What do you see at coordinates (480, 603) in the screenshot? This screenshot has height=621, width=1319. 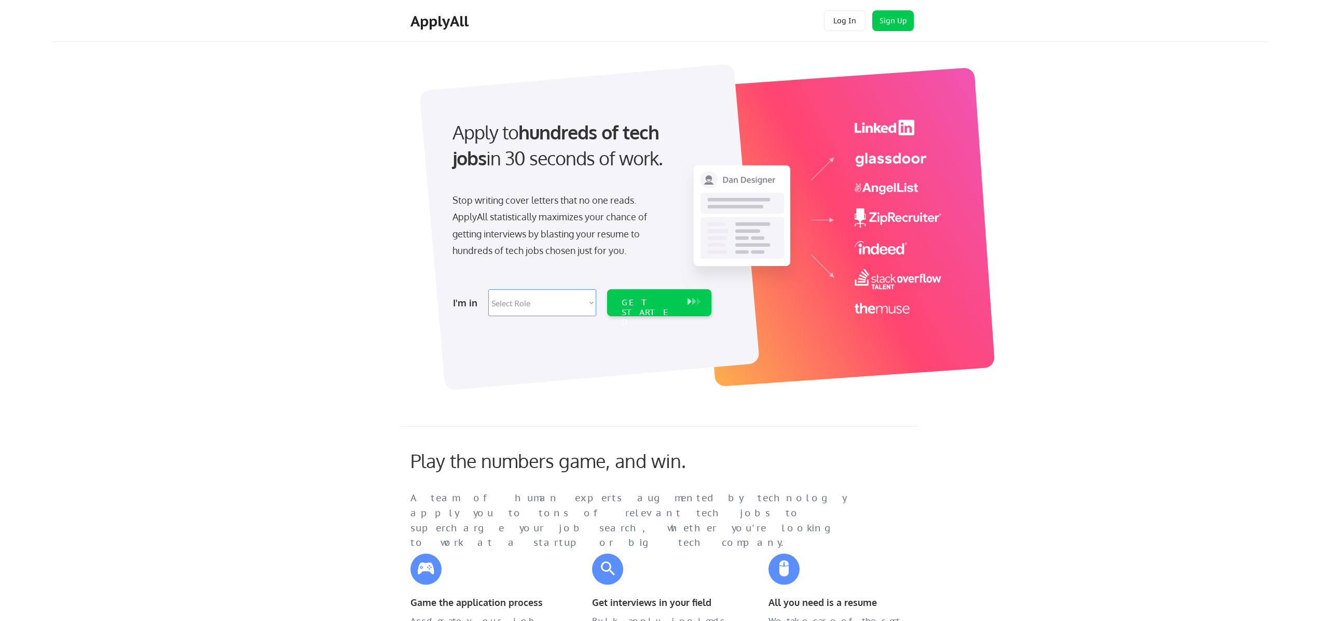 I see `div: Game the application process` at bounding box center [480, 603].